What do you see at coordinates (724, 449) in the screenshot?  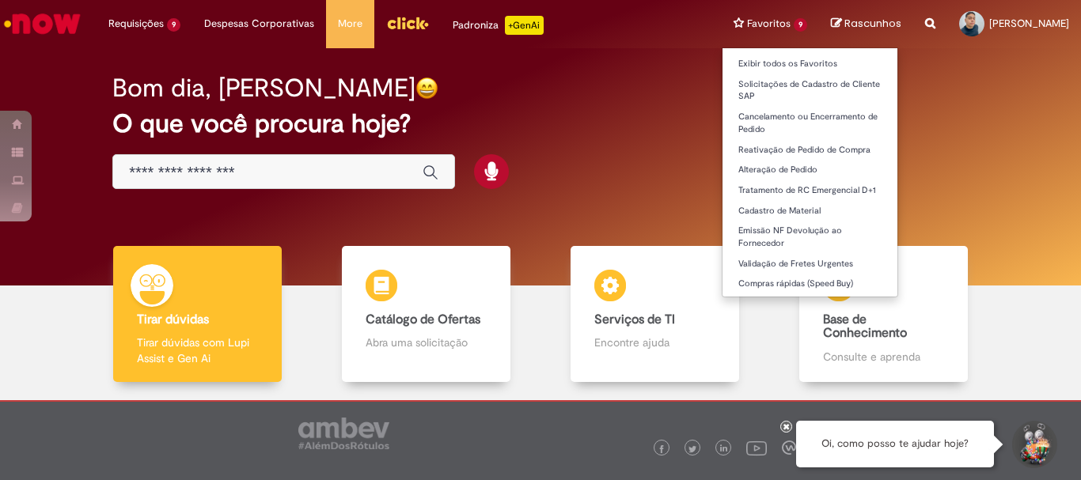 I see `img: logo_footer_linkedin.png` at bounding box center [724, 449].